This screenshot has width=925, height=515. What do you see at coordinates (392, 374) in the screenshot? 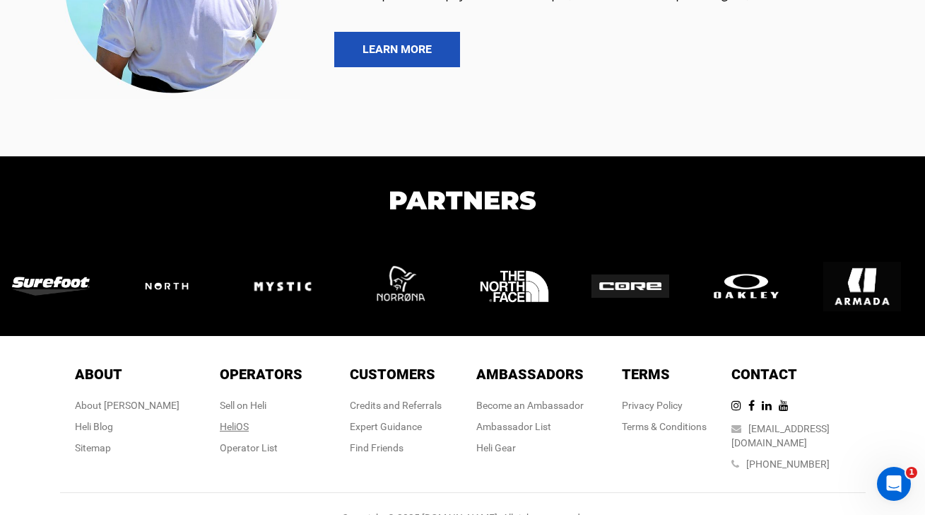
I see `span: Customers` at bounding box center [392, 374].